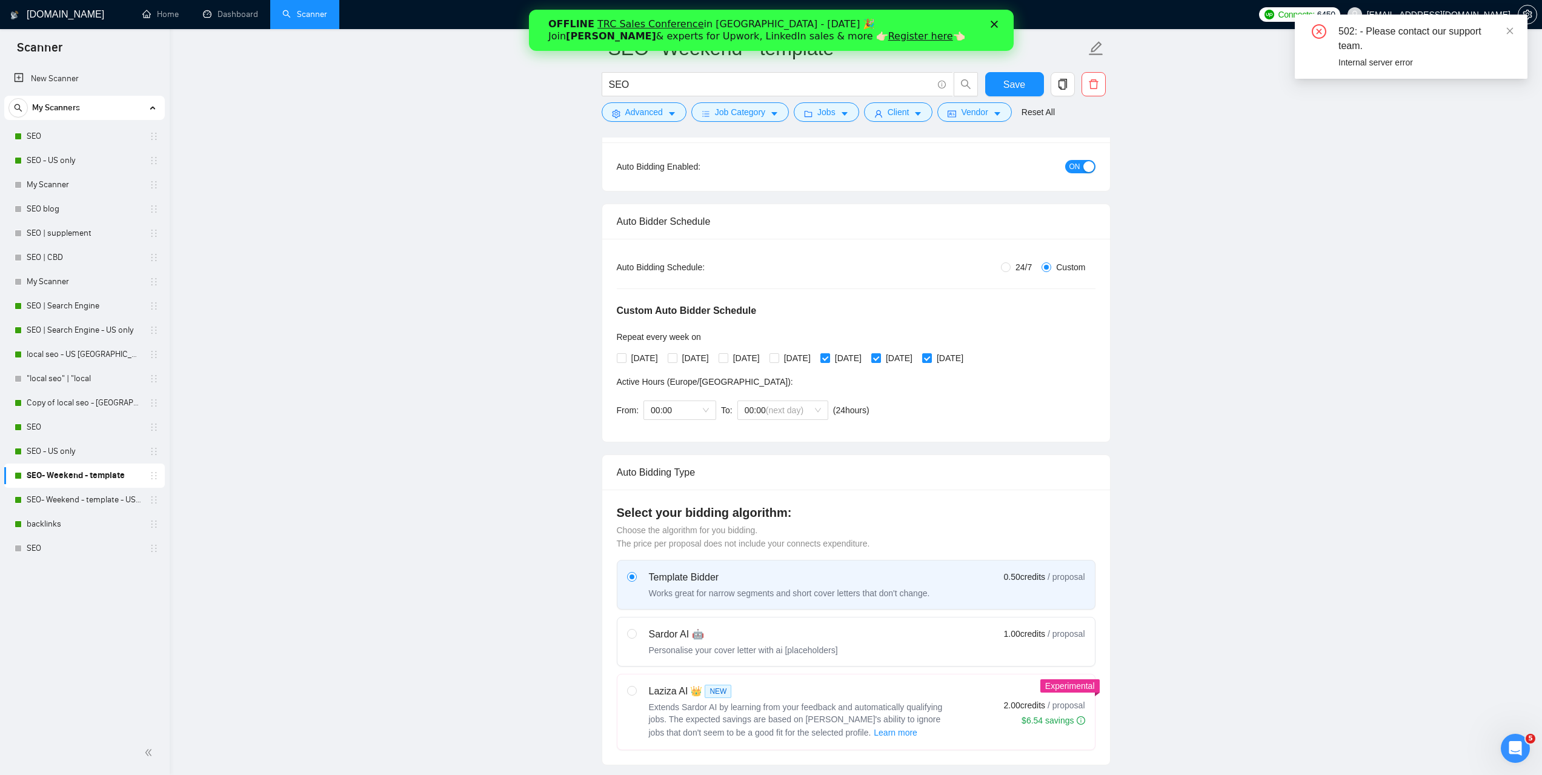  What do you see at coordinates (1070, 267) in the screenshot?
I see `span: Custom` at bounding box center [1070, 267].